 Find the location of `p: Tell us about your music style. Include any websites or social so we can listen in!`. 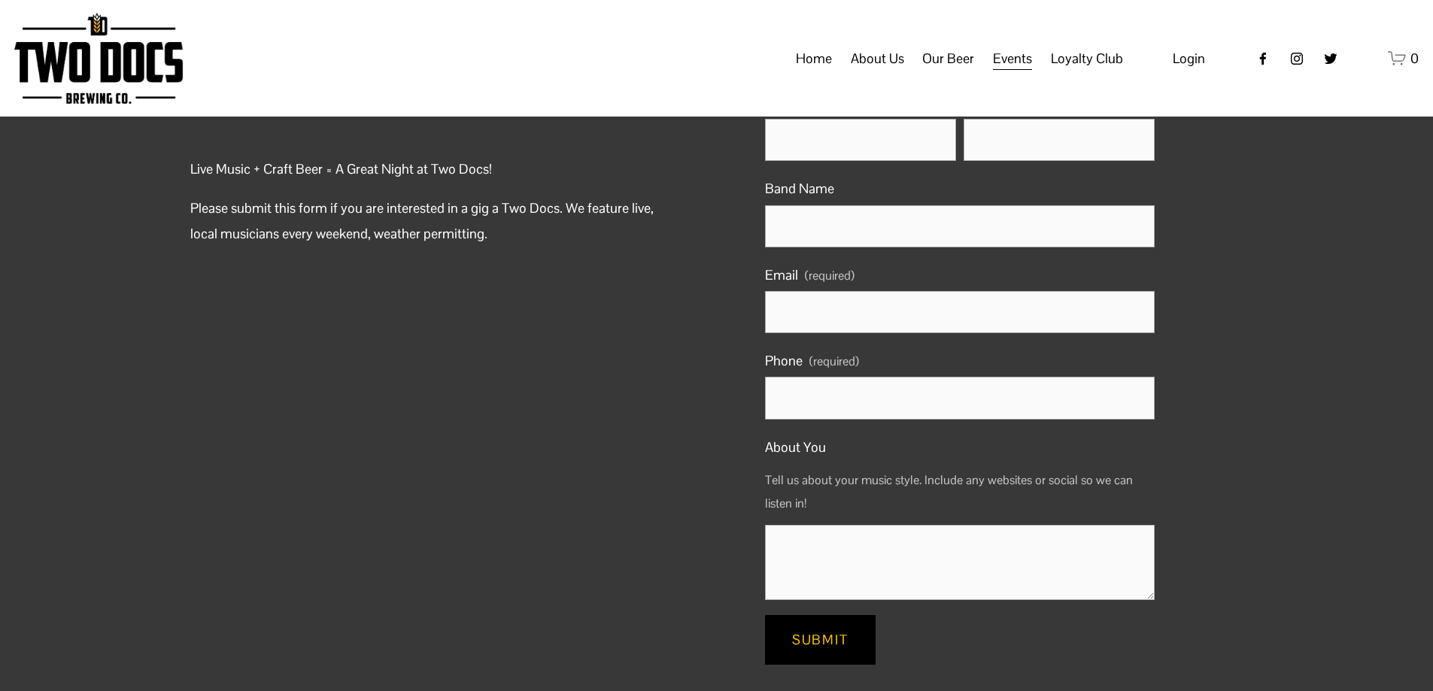

p: Tell us about your music style. Include any websites or social so we can listen in! is located at coordinates (960, 493).